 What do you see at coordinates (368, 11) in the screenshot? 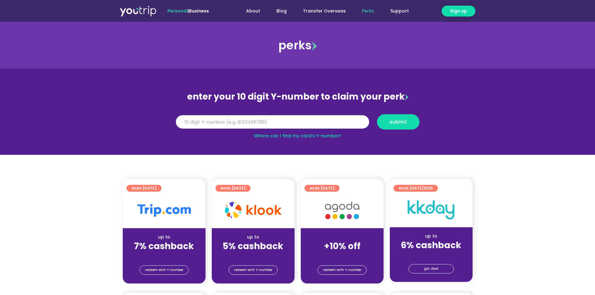
I see `a: Perks` at bounding box center [368, 11].